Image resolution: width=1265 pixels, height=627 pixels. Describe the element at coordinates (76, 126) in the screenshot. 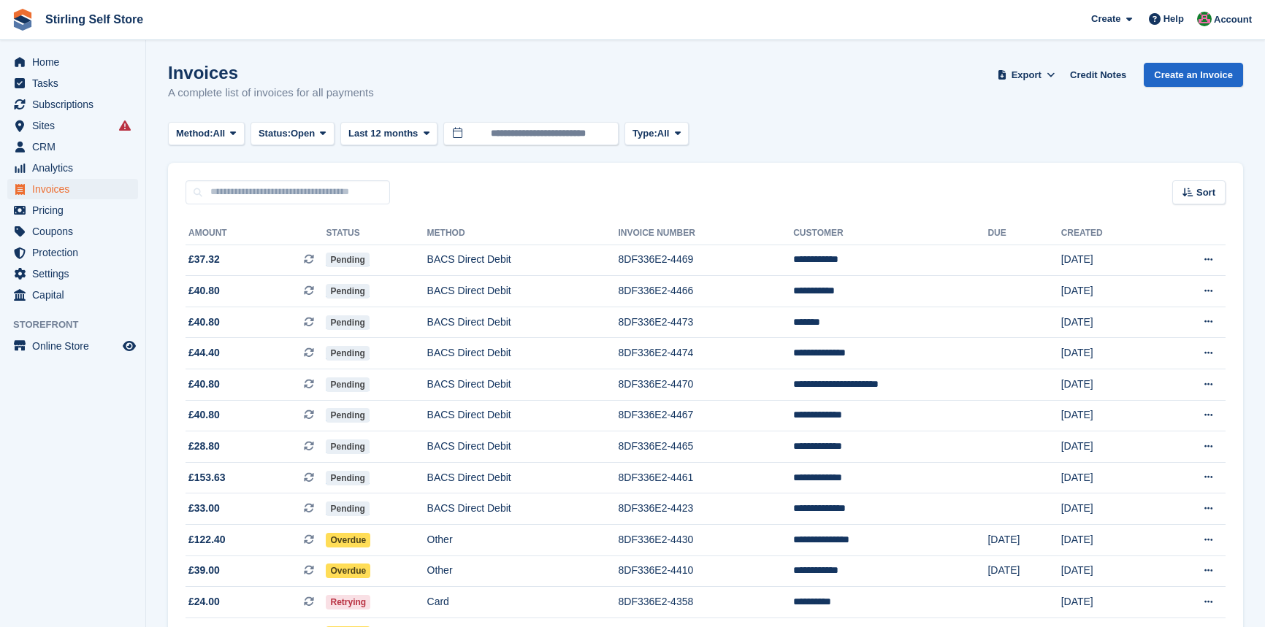

I see `span: Sites` at that location.